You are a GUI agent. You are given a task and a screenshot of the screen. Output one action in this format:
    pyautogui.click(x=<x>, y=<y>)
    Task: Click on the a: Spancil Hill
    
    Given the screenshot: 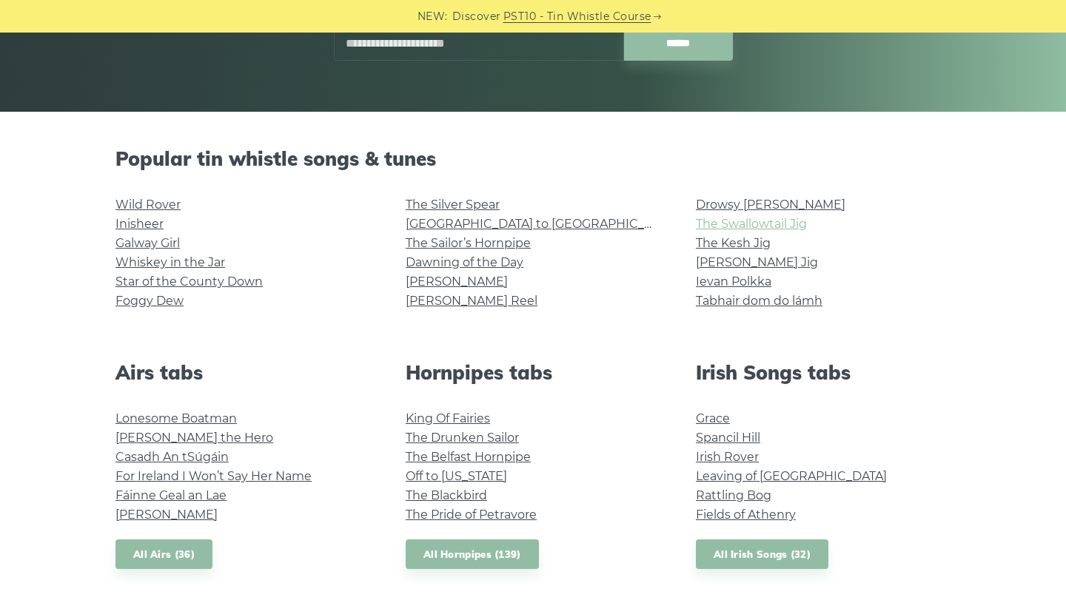 What is the action you would take?
    pyautogui.click(x=728, y=437)
    